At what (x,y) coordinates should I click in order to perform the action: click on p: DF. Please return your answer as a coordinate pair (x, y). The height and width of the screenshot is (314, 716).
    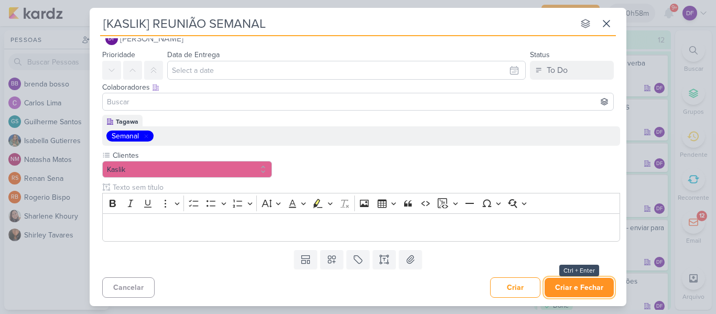
    Looking at the image, I should click on (112, 39).